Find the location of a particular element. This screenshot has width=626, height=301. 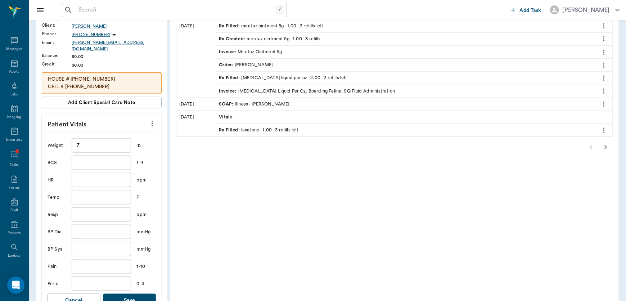

div: Weight is located at coordinates (57, 146).